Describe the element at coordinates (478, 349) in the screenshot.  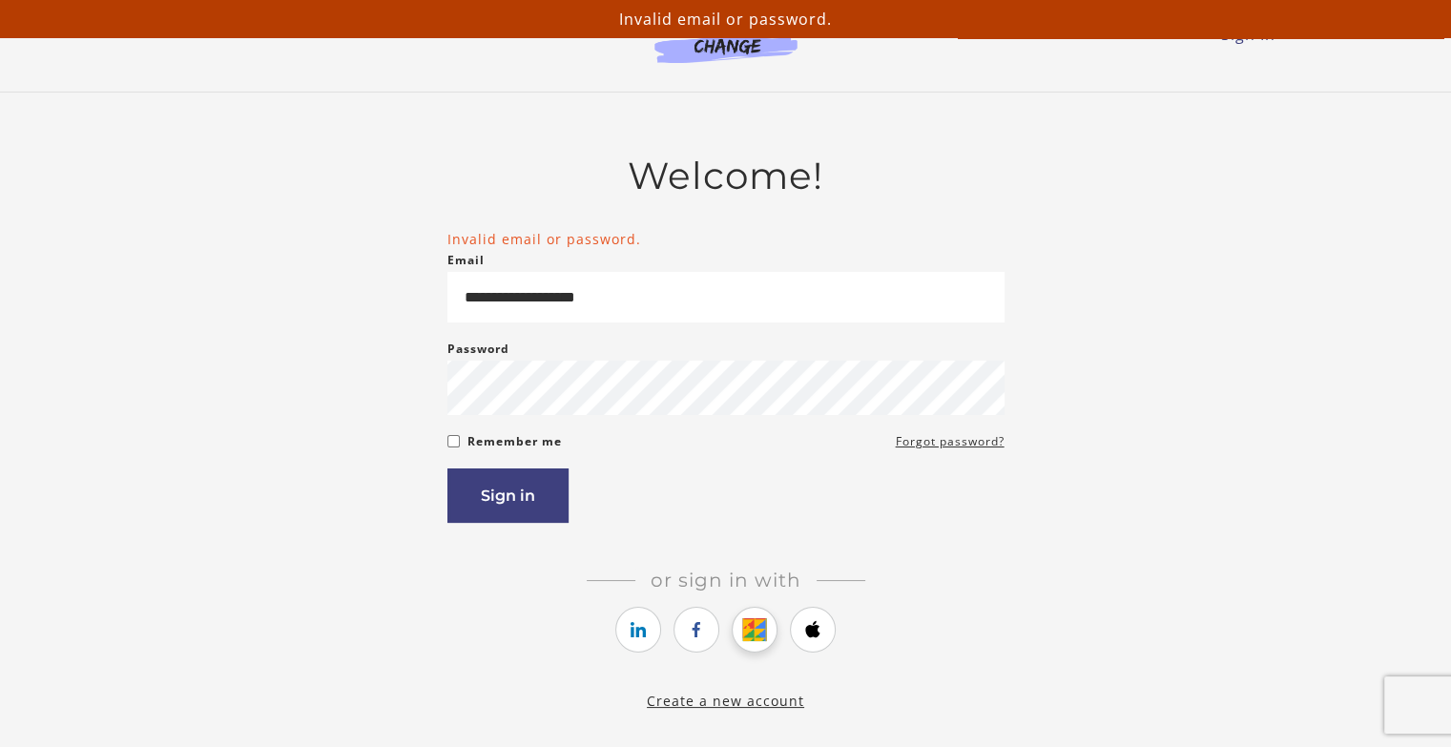
I see `label: Password` at that location.